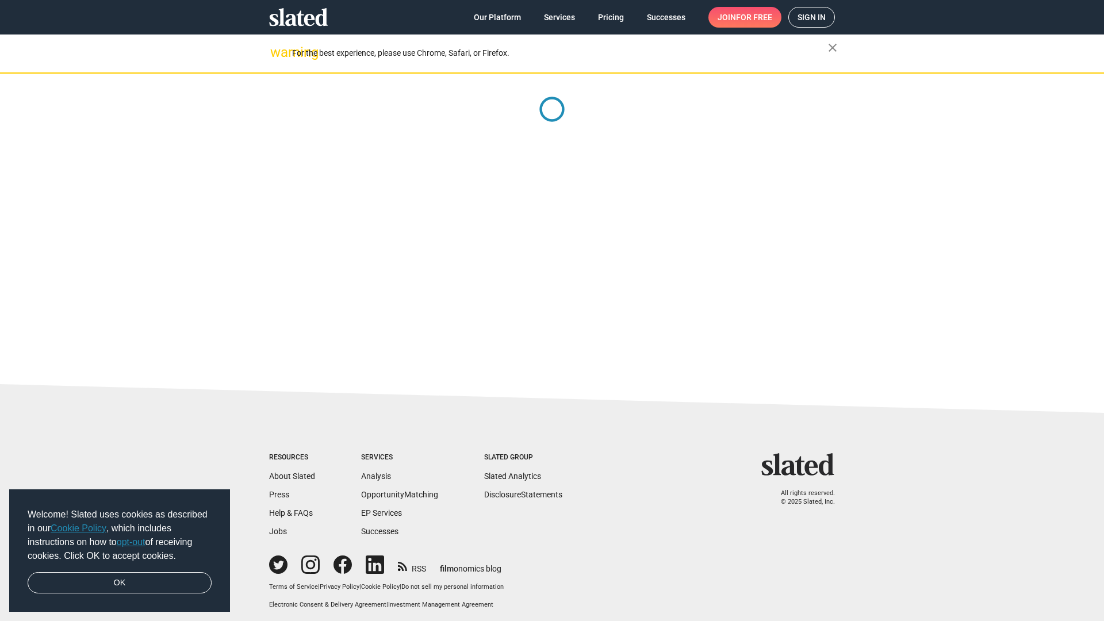 This screenshot has width=1104, height=621. Describe the element at coordinates (745, 17) in the screenshot. I see `a: Joinfor free` at that location.